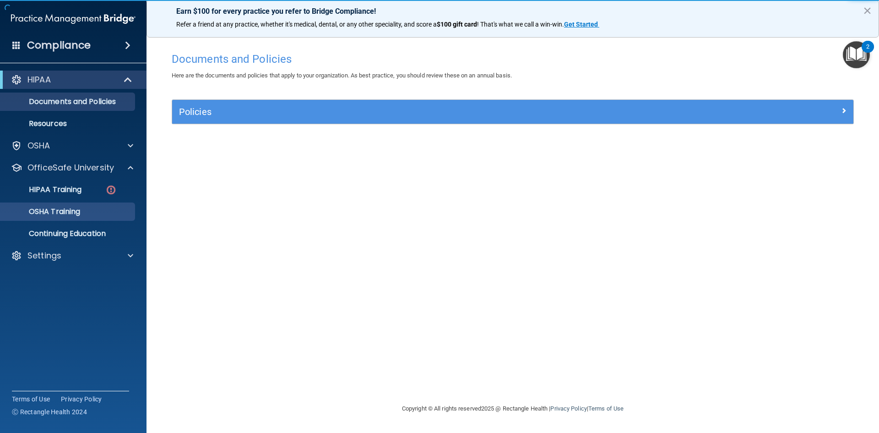  What do you see at coordinates (39, 146) in the screenshot?
I see `p: OSHA` at bounding box center [39, 146].